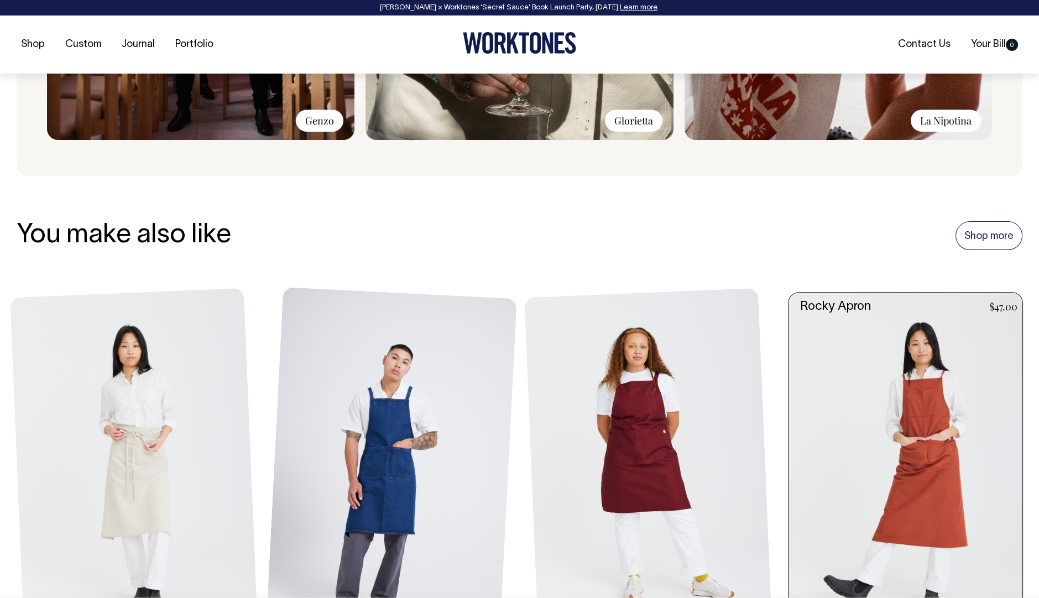 This screenshot has width=1039, height=598. What do you see at coordinates (320, 121) in the screenshot?
I see `div: Genzo` at bounding box center [320, 121].